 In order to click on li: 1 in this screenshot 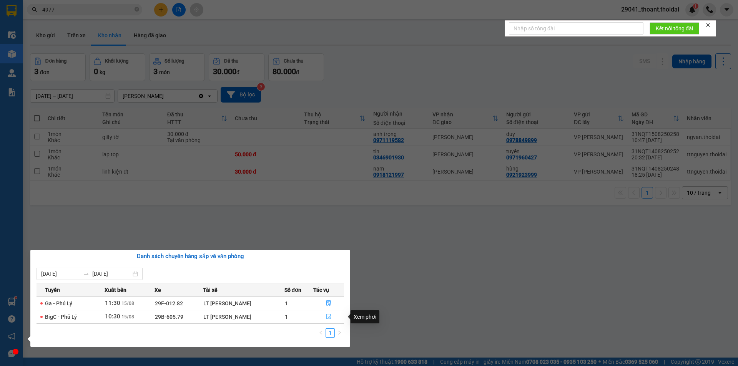, I will do `click(330, 333)`.